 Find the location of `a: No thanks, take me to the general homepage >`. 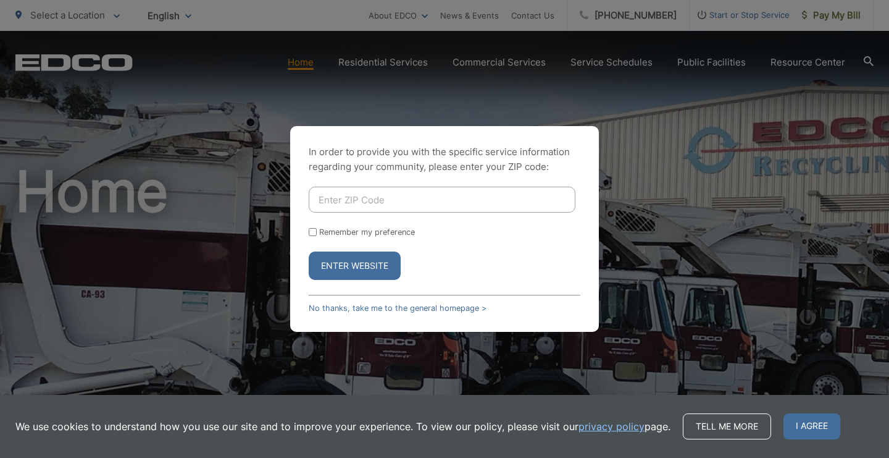

a: No thanks, take me to the general homepage > is located at coordinates (398, 308).